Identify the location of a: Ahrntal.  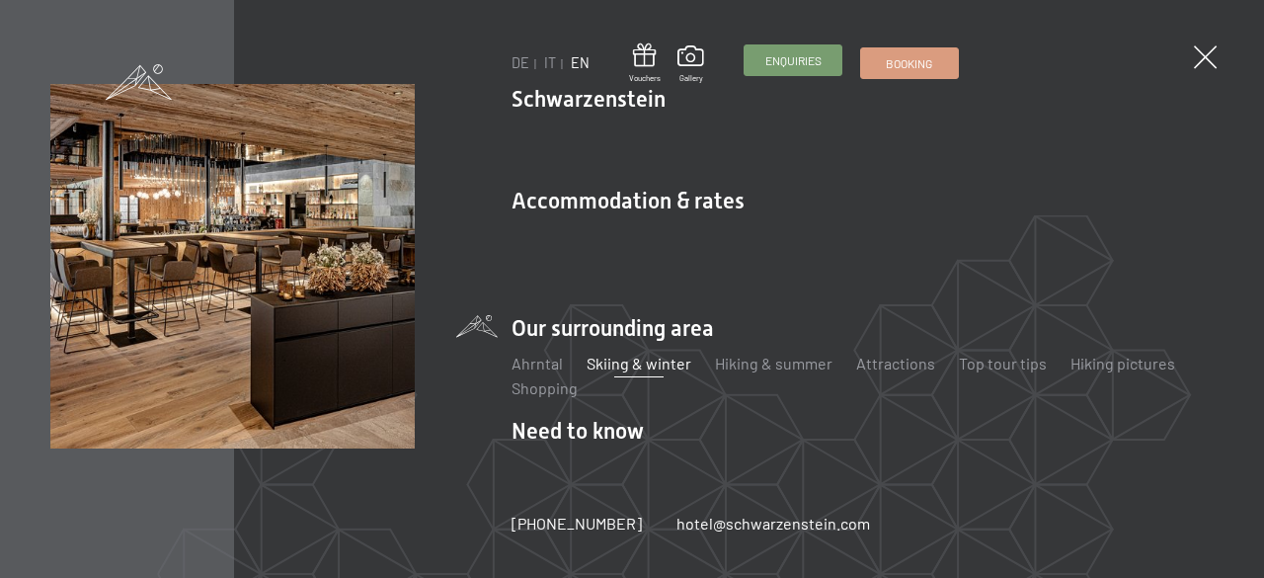
(537, 362).